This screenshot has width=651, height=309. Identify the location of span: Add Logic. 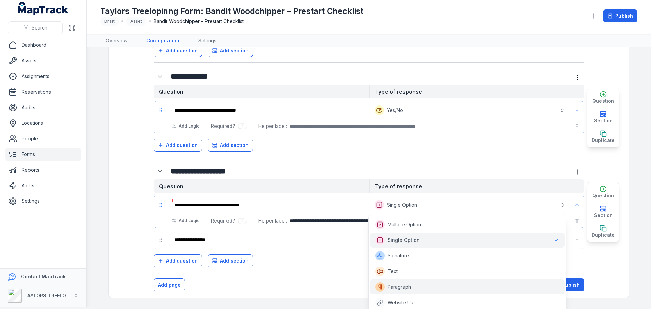
(189, 221).